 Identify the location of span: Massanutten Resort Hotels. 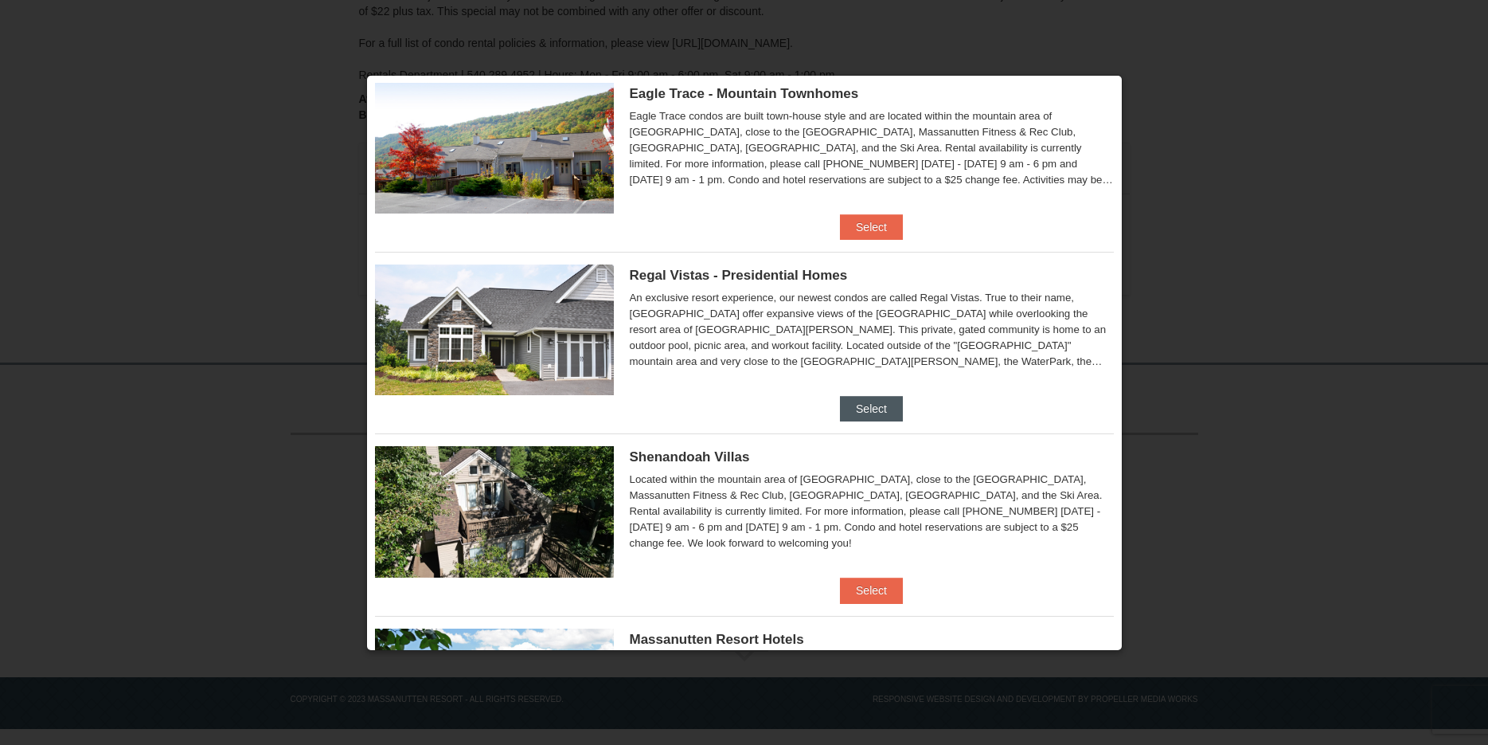
(717, 639).